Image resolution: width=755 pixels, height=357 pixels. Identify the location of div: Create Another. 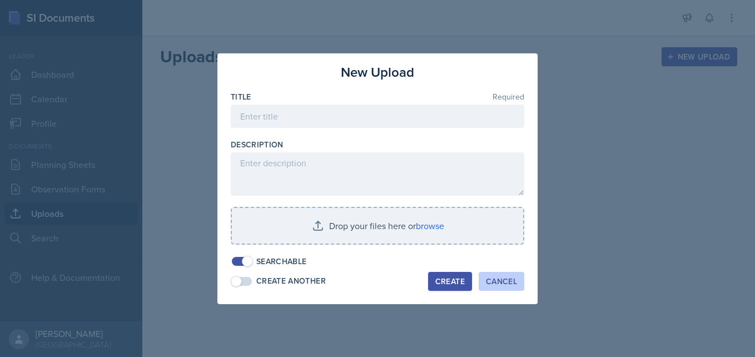
(291, 281).